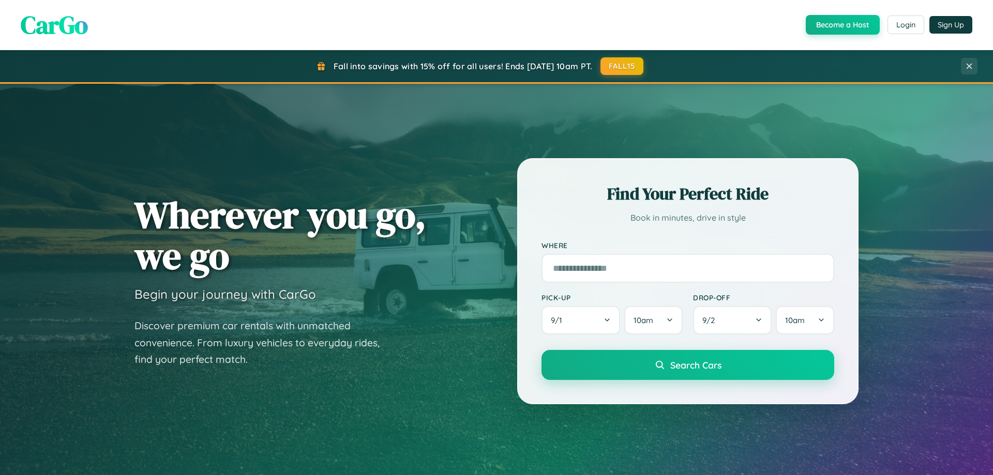 The image size is (993, 475). I want to click on button: Login, so click(906, 25).